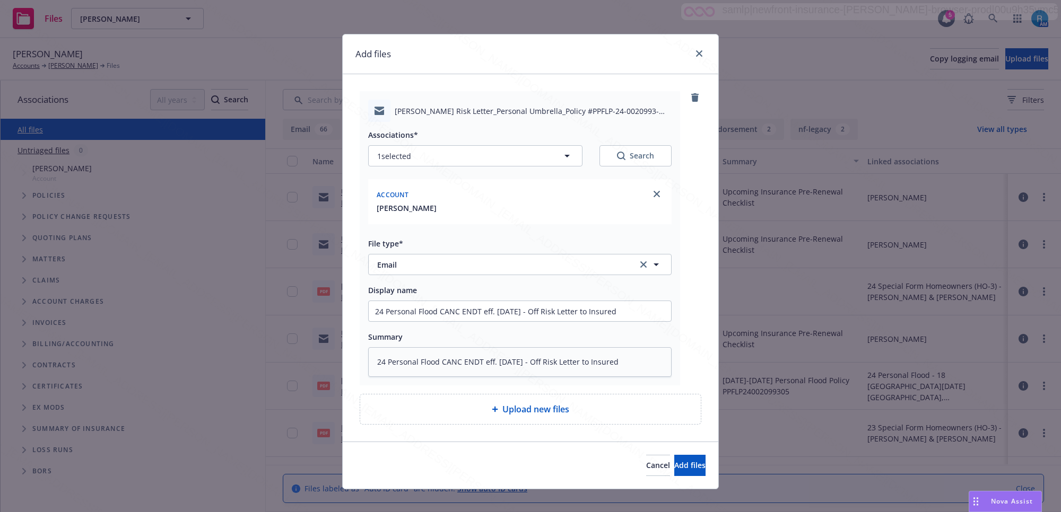 This screenshot has height=512, width=1061. Describe the element at coordinates (530, 409) in the screenshot. I see `div: Upload new files` at that location.